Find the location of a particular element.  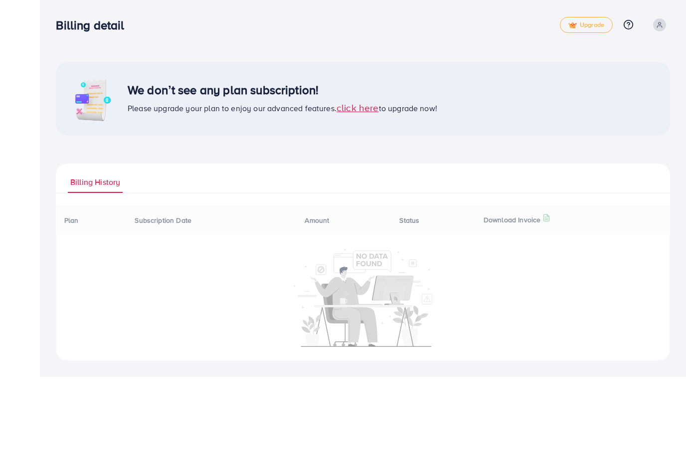

span: Upgrade is located at coordinates (586, 25).